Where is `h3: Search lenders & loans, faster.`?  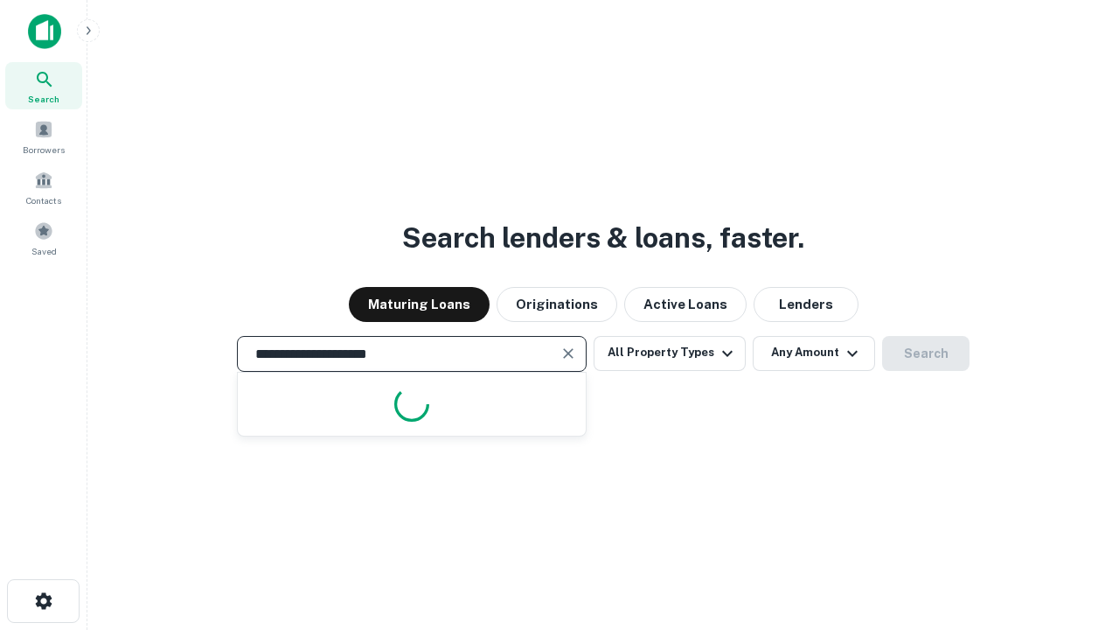 h3: Search lenders & loans, faster. is located at coordinates (603, 238).